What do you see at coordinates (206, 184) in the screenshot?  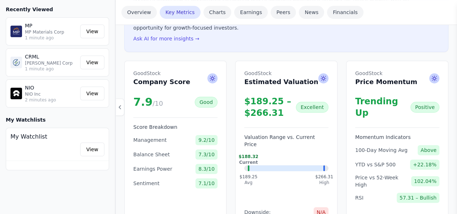 I see `span: 7.1/10` at bounding box center [206, 184].